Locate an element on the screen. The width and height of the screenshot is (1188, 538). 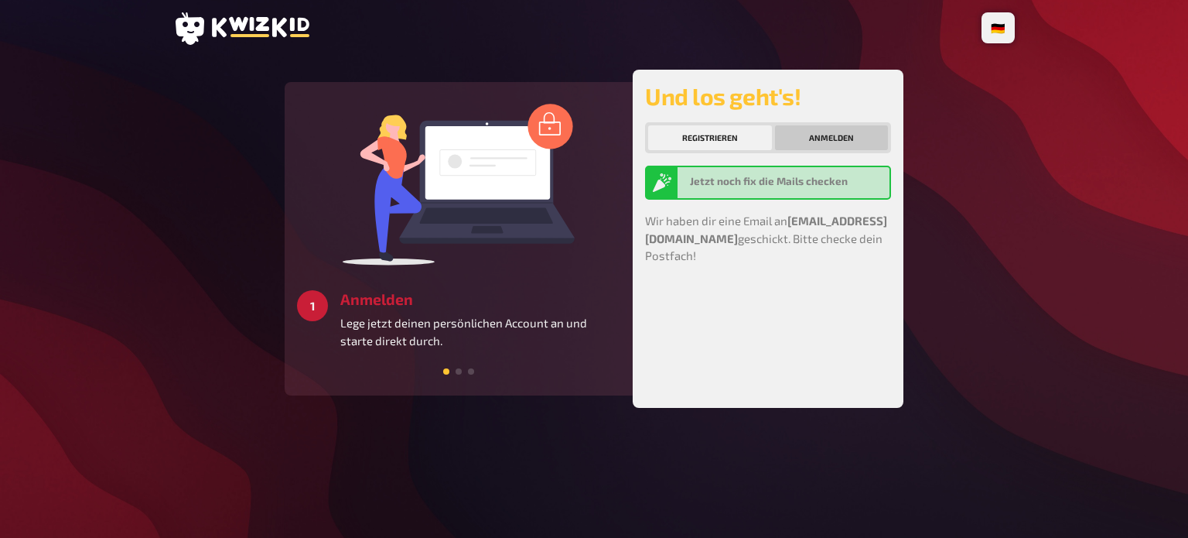
button: Registrieren is located at coordinates (710, 138).